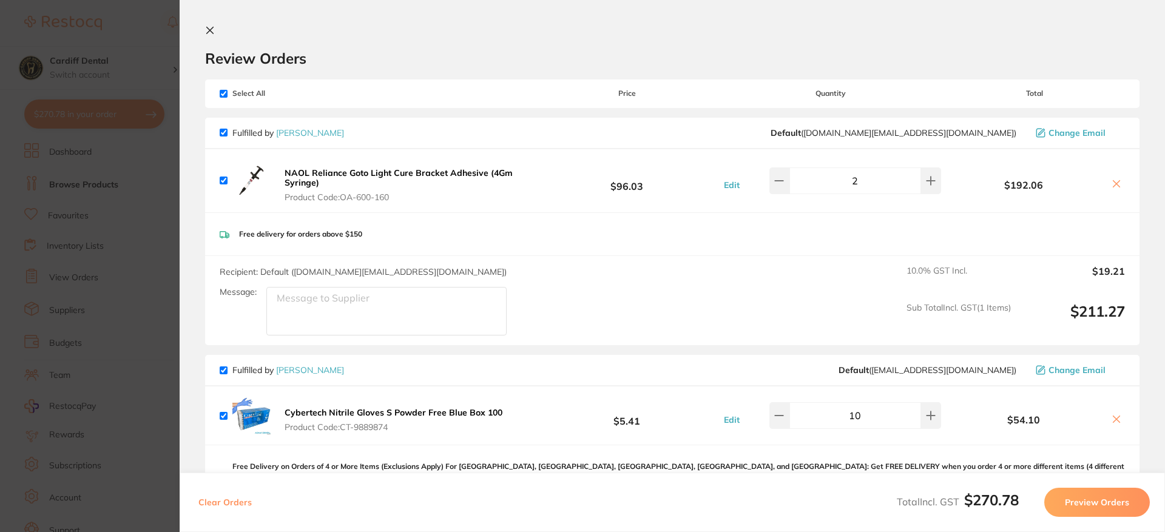 The image size is (1165, 532). Describe the element at coordinates (393, 427) in the screenshot. I see `span: Product Code: CT-9889874` at that location.